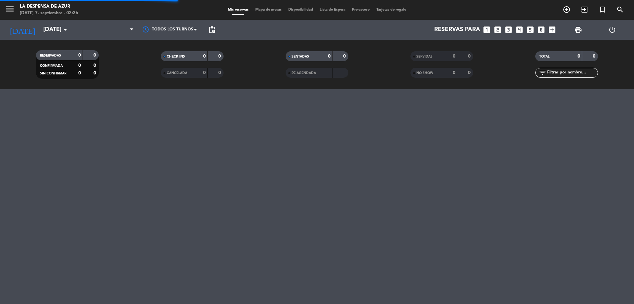  Describe the element at coordinates (269, 10) in the screenshot. I see `span: Mapa de mesas` at that location.